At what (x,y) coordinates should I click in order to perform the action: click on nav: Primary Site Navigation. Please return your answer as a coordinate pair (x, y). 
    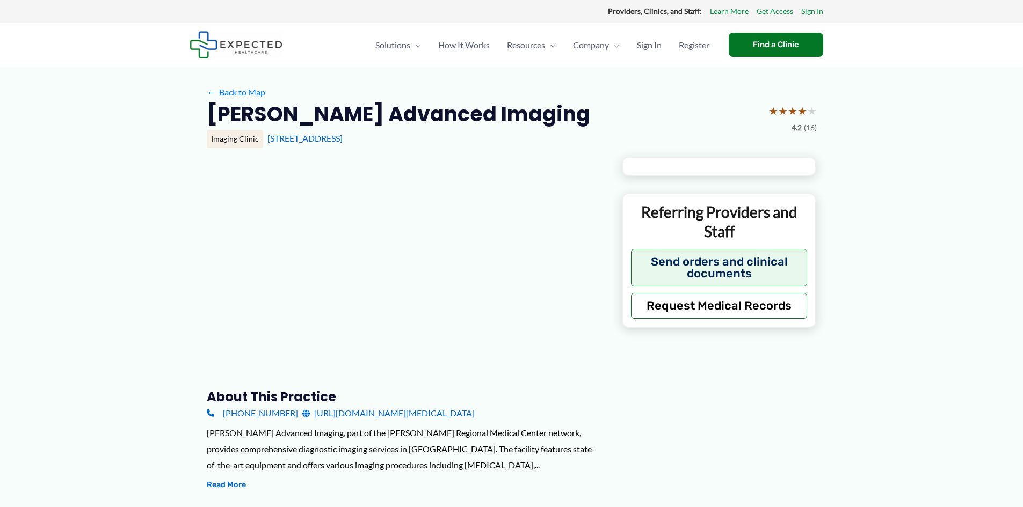
    Looking at the image, I should click on (542, 45).